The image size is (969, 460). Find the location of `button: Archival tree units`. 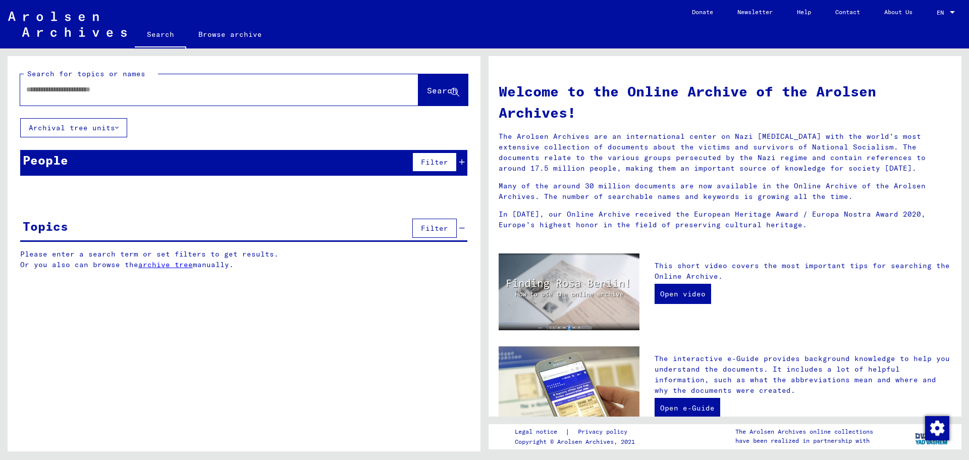

button: Archival tree units is located at coordinates (74, 128).